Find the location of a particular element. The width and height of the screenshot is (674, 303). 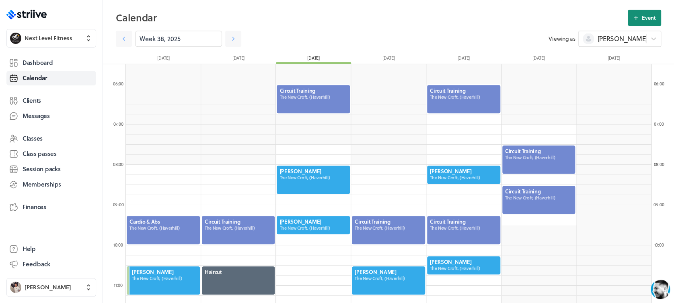

a: Memberships is located at coordinates (51, 184).